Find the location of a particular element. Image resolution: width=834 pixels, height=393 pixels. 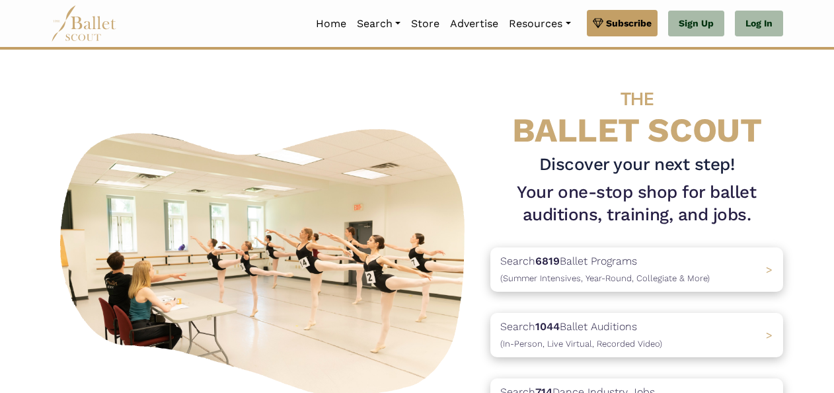

a: Advertise is located at coordinates (474, 24).